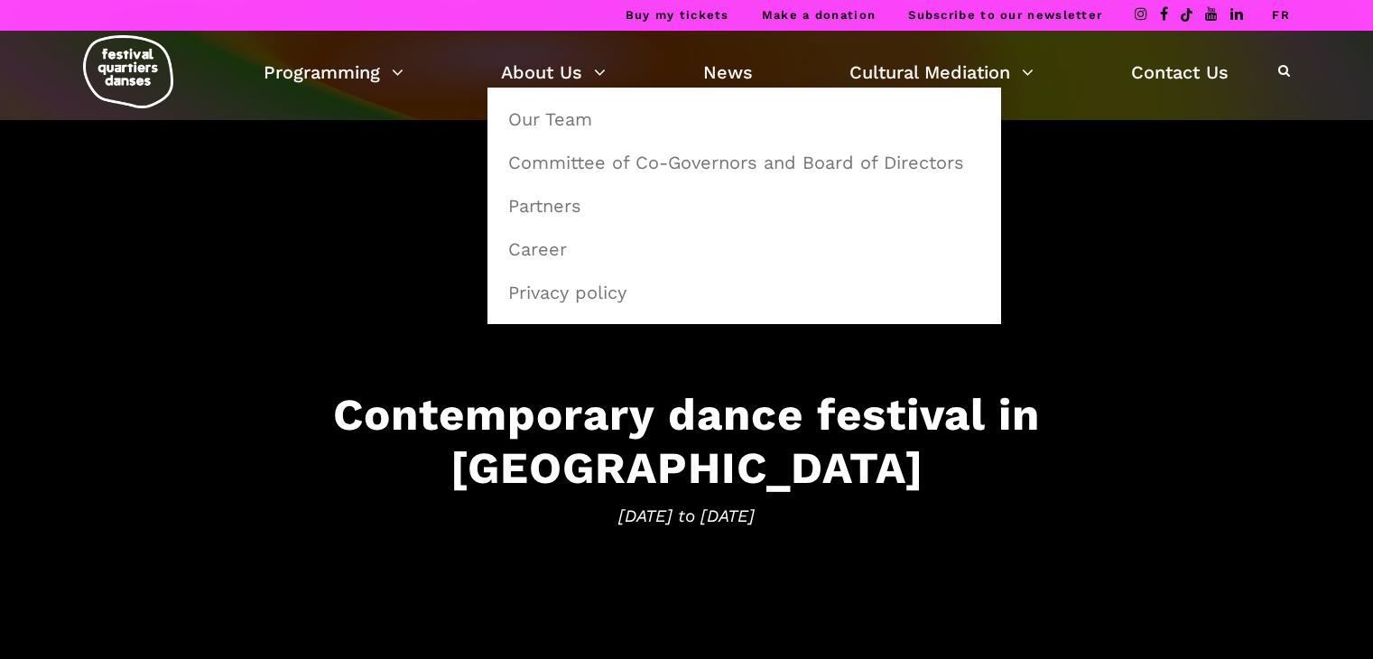 This screenshot has width=1373, height=659. I want to click on a: Programming, so click(333, 72).